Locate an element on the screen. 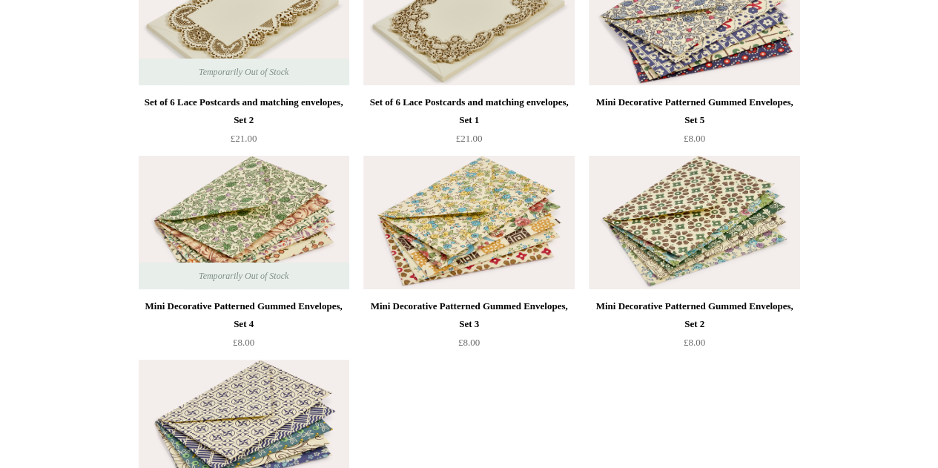  a: Set of 6 Lace Postcards and matching envelopes, Set 1 £21.00 is located at coordinates (469, 124).